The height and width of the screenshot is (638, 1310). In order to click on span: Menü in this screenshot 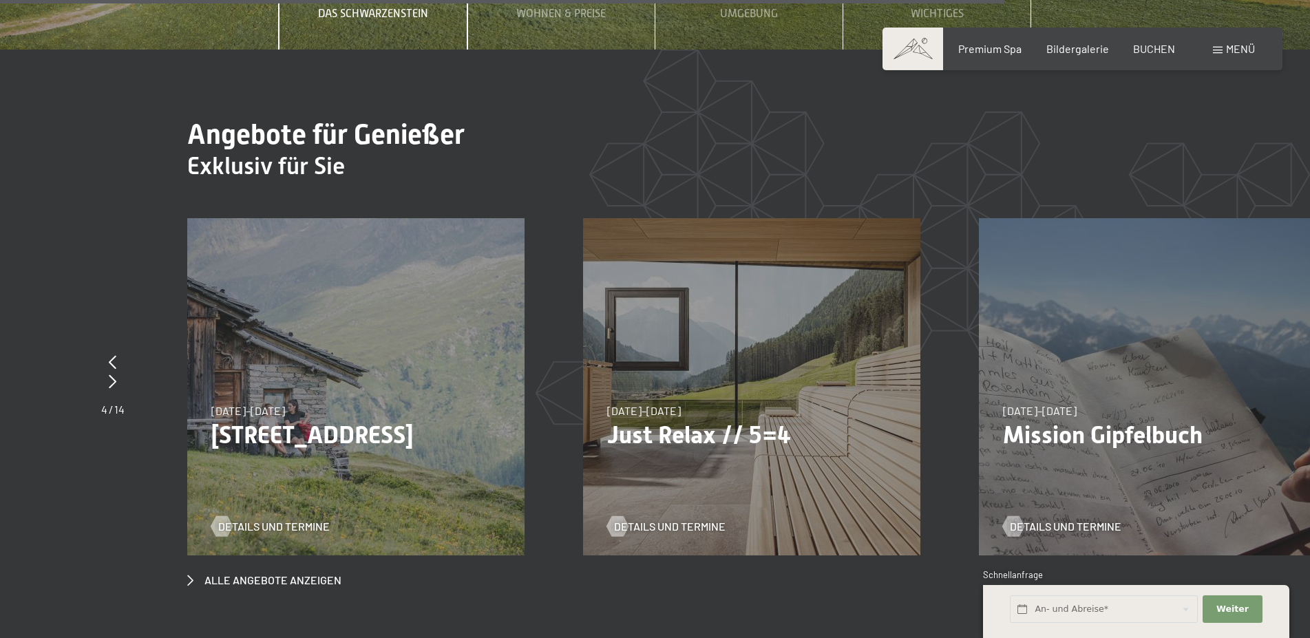, I will do `click(1240, 48)`.